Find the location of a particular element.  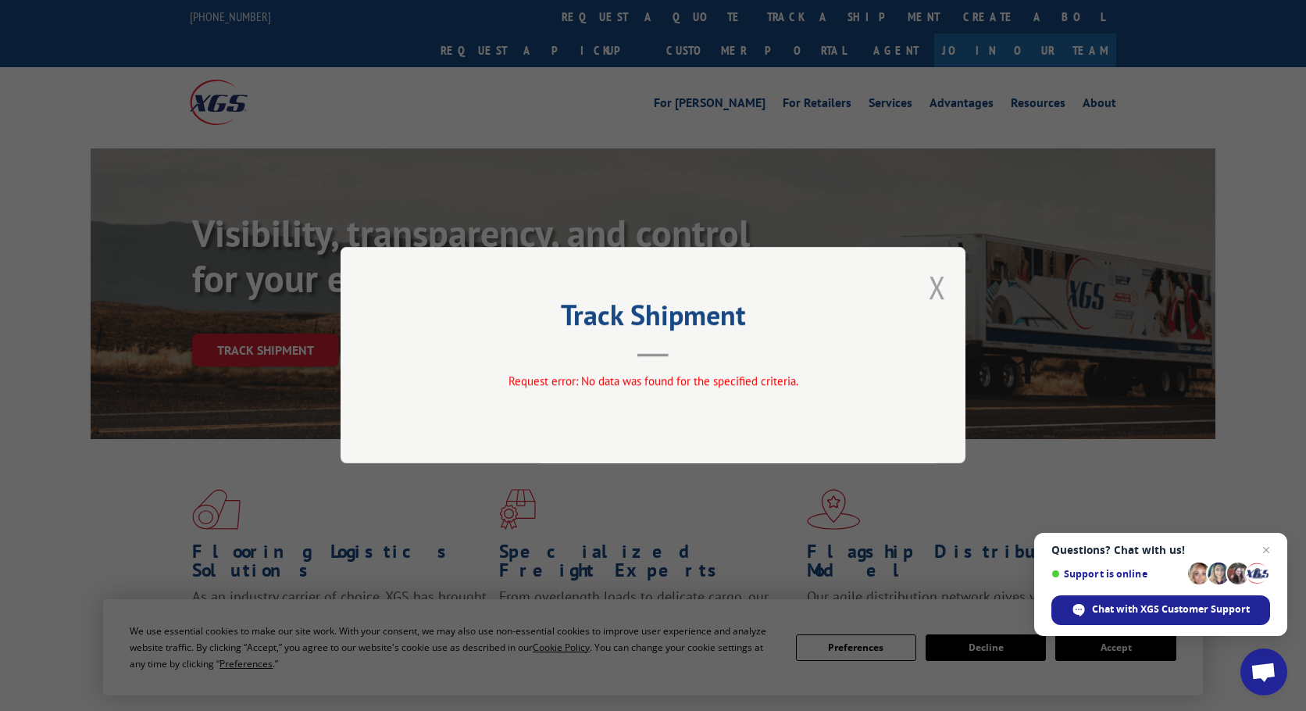

h2: Track Shipment is located at coordinates (653, 319).